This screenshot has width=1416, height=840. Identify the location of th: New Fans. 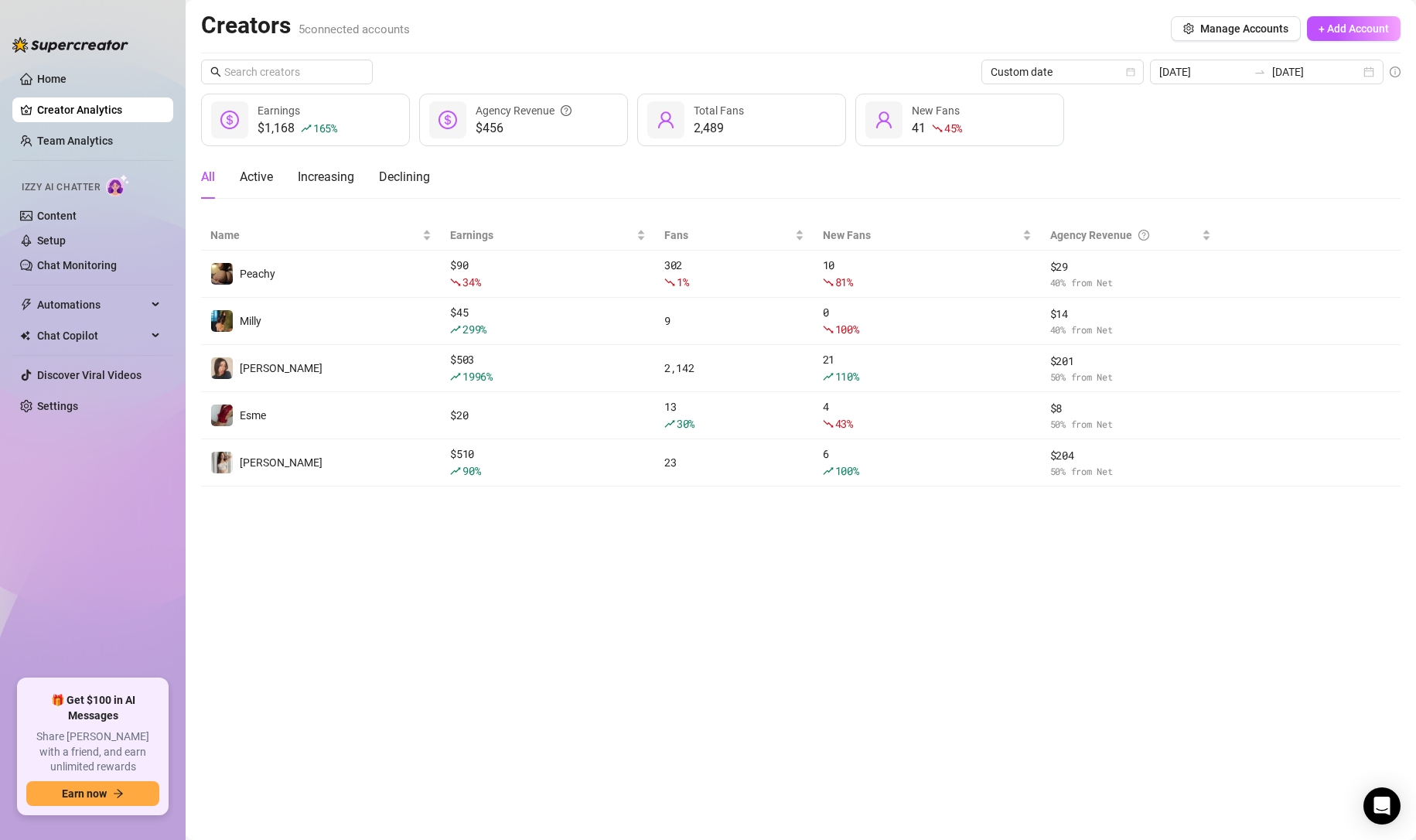
(927, 235).